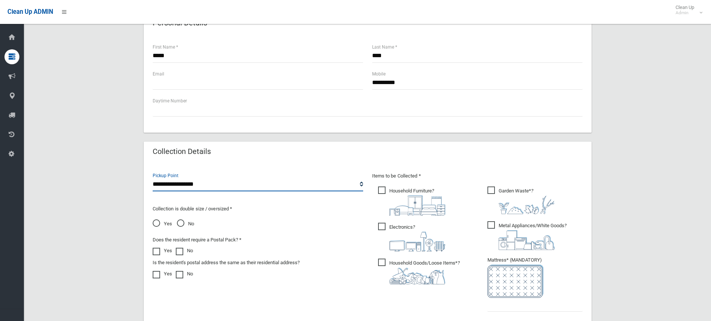  I want to click on span: Metal Appliances/White Goods, so click(527, 235).